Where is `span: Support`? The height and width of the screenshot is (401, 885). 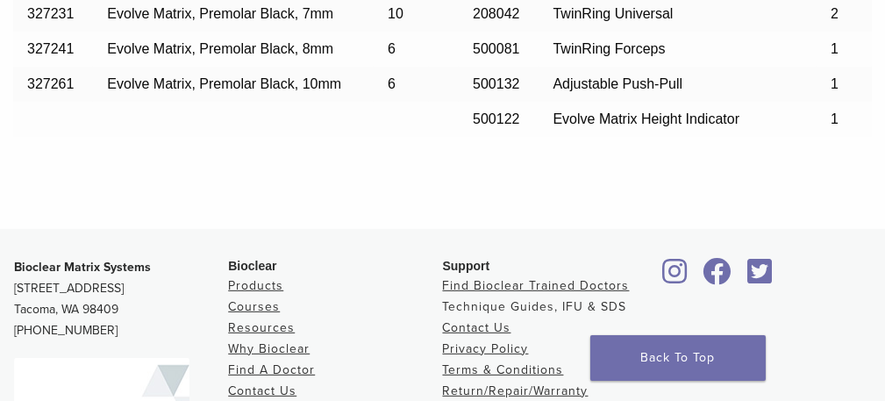 span: Support is located at coordinates (466, 266).